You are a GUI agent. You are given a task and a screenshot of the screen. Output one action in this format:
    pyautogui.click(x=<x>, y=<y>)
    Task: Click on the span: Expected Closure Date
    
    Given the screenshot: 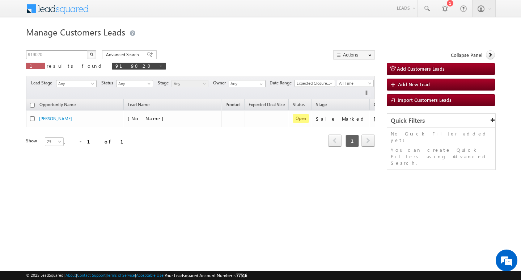 What is the action you would take?
    pyautogui.click(x=314, y=83)
    